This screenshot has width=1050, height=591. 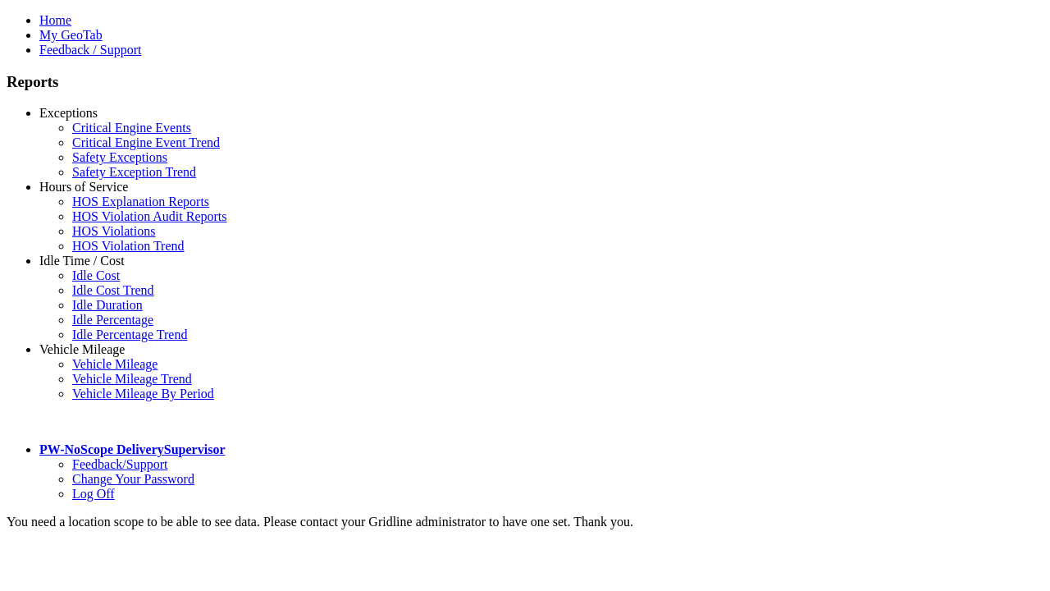 What do you see at coordinates (128, 245) in the screenshot?
I see `a: HOS Violation Trend` at bounding box center [128, 245].